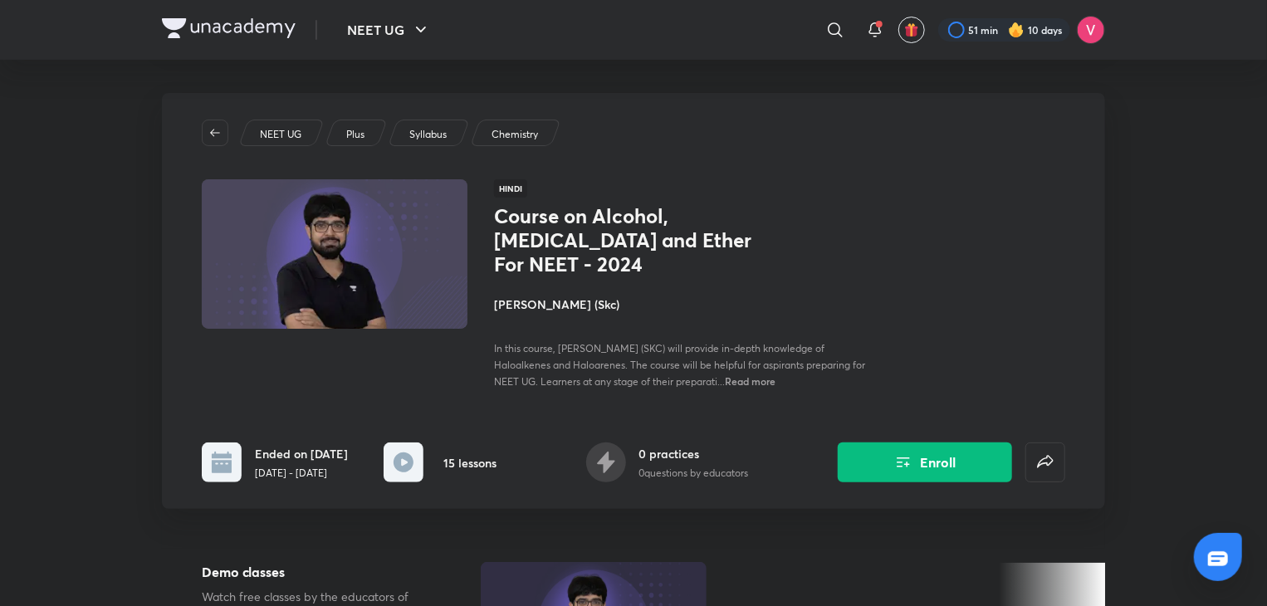  I want to click on h5: Demo classes, so click(315, 572).